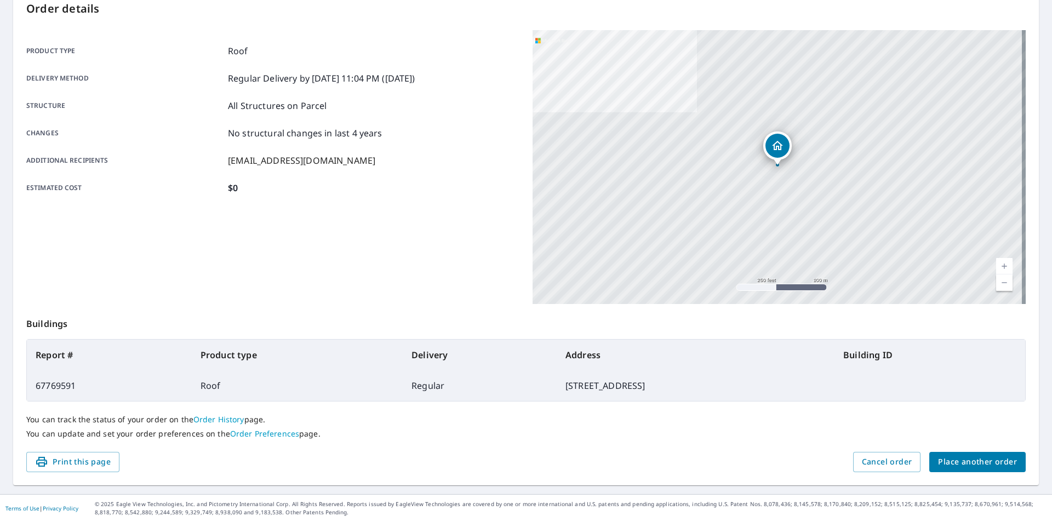 The height and width of the screenshot is (522, 1052). I want to click on div: Dropped pin, building 1, Residential property, 12736 SW 259th St Homestead, FL 33032, so click(777, 148).